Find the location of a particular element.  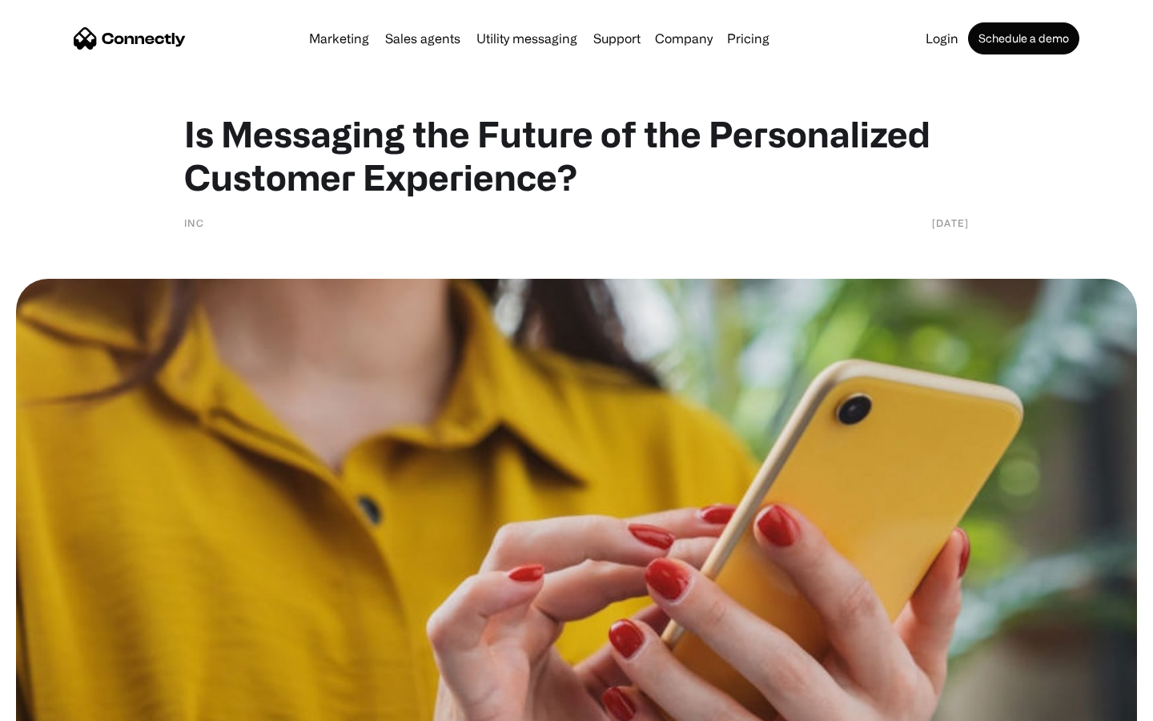

a: home is located at coordinates (130, 38).